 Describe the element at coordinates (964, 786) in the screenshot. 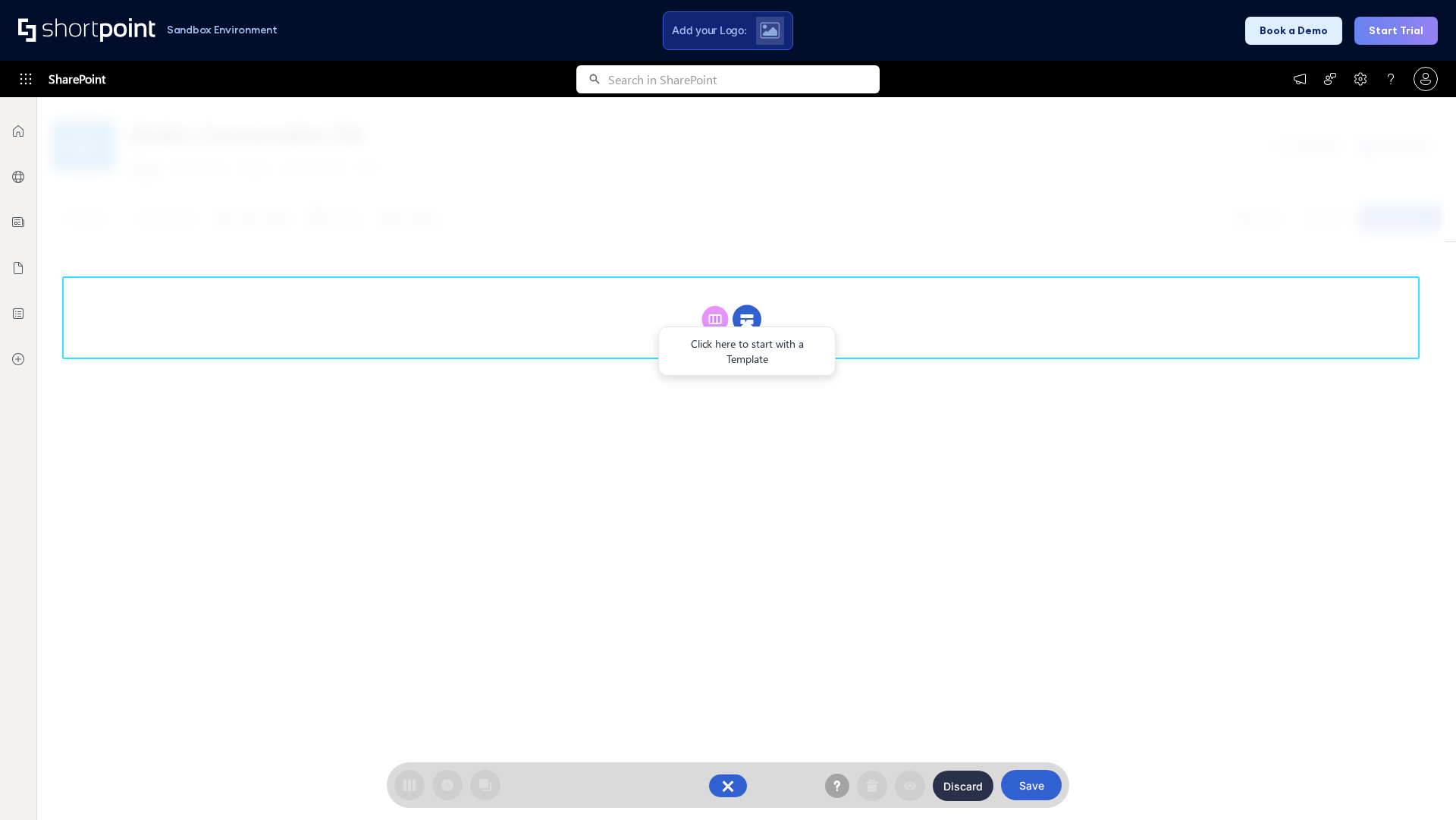

I see `button: Discard` at that location.